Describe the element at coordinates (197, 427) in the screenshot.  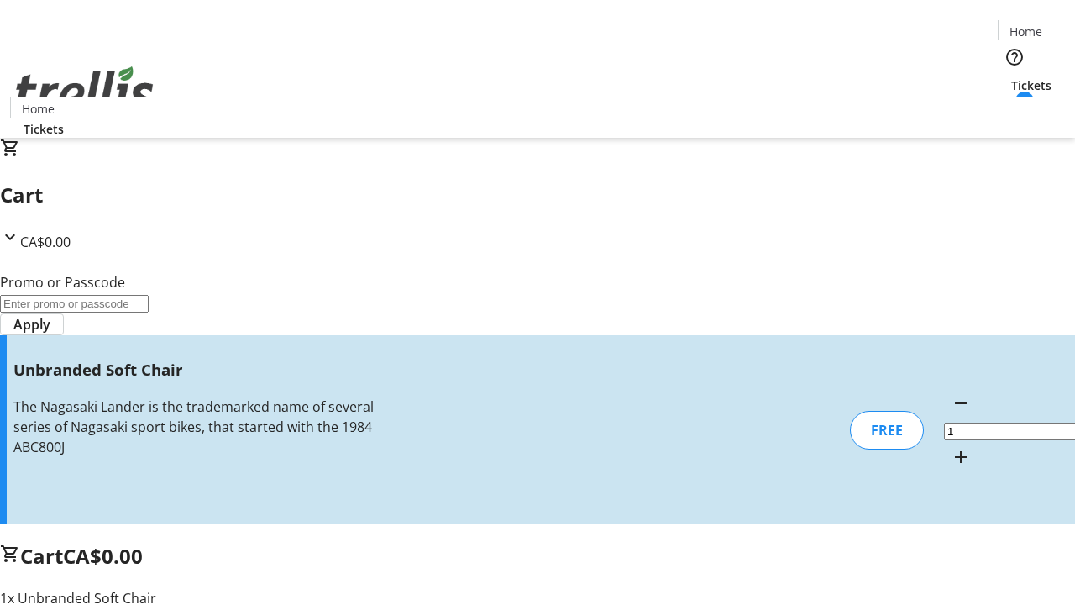
I see `div: The Nagasaki Lander is the trademarked name of several series of Nagasaki sport bikes, that start...` at that location.